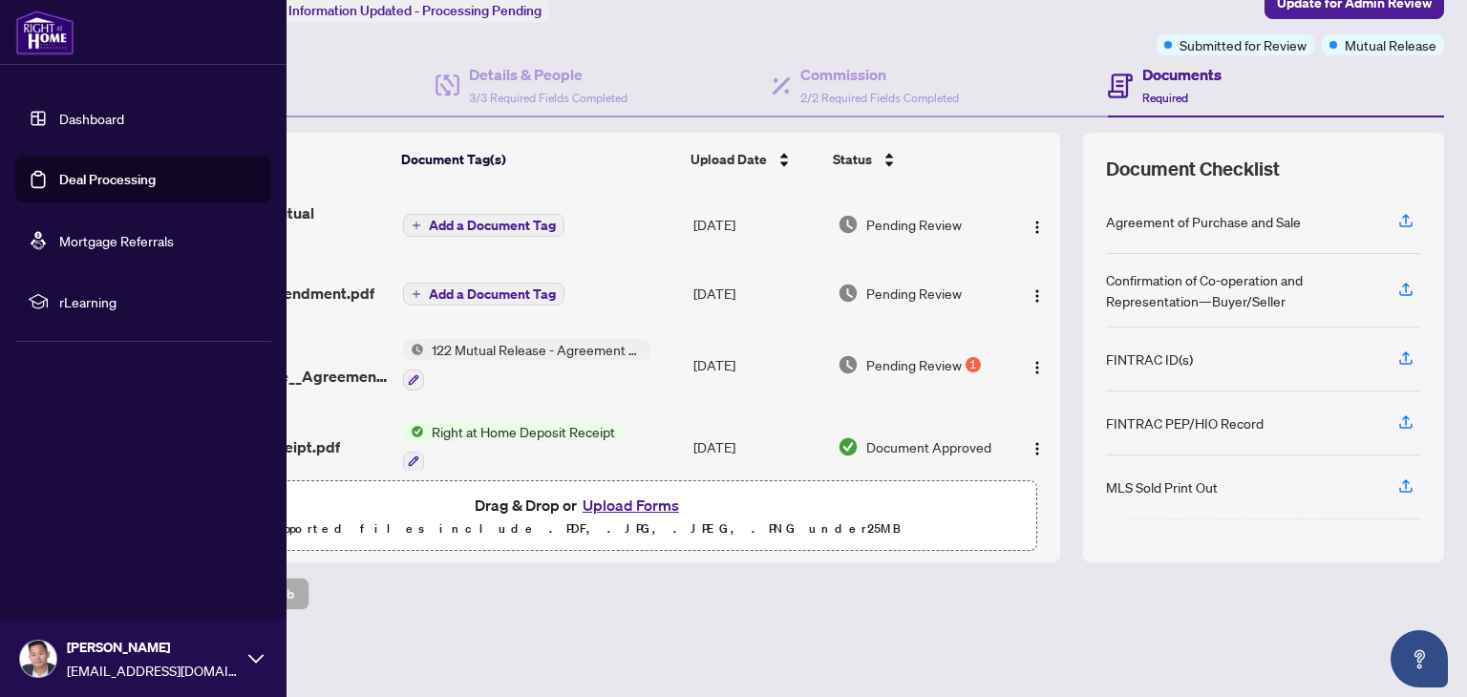 This screenshot has height=697, width=1467. What do you see at coordinates (1161, 487) in the screenshot?
I see `div: MLS Sold Print Out` at bounding box center [1161, 487].